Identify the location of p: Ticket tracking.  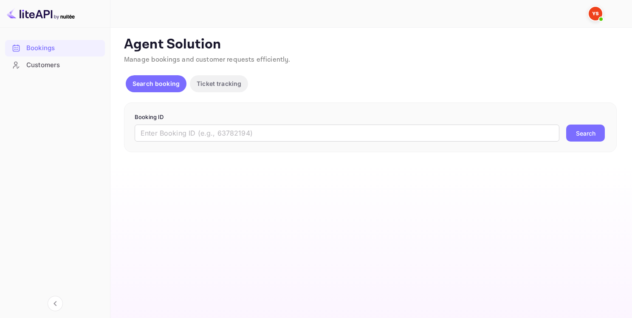
(219, 83).